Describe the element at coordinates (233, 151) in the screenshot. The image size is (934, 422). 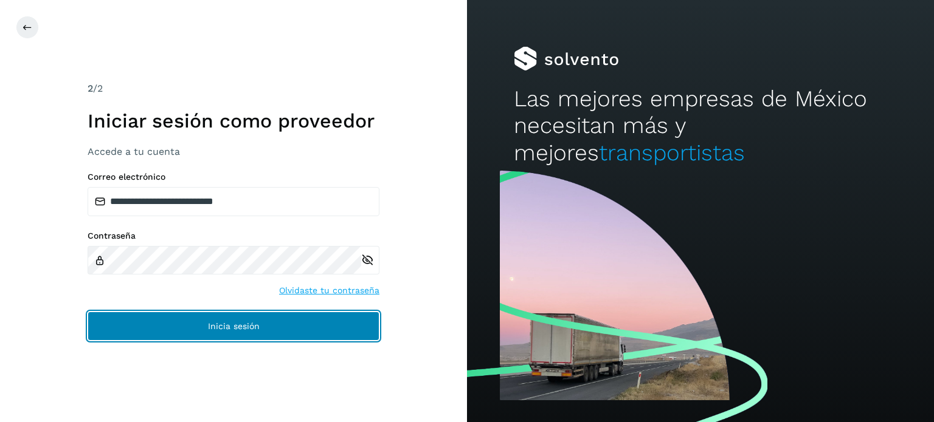
I see `h3: Accede a tu cuenta` at that location.